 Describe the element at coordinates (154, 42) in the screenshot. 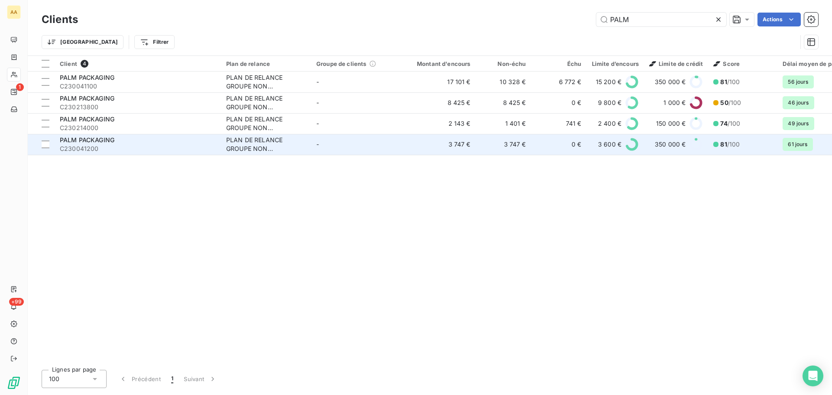

I see `button: Filtrer` at that location.